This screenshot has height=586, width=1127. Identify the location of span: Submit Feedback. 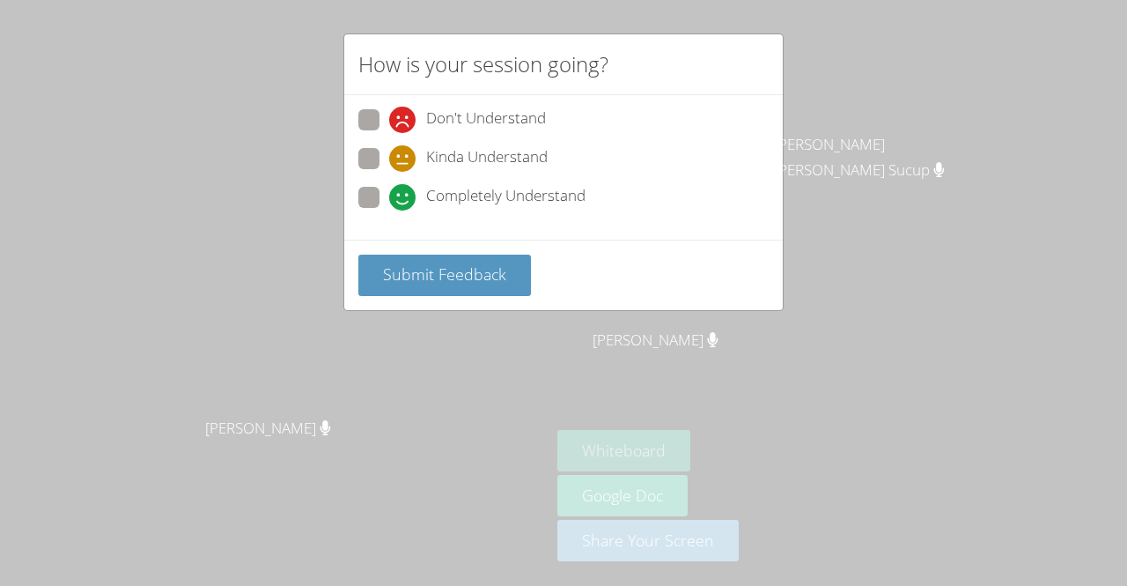
(445, 274).